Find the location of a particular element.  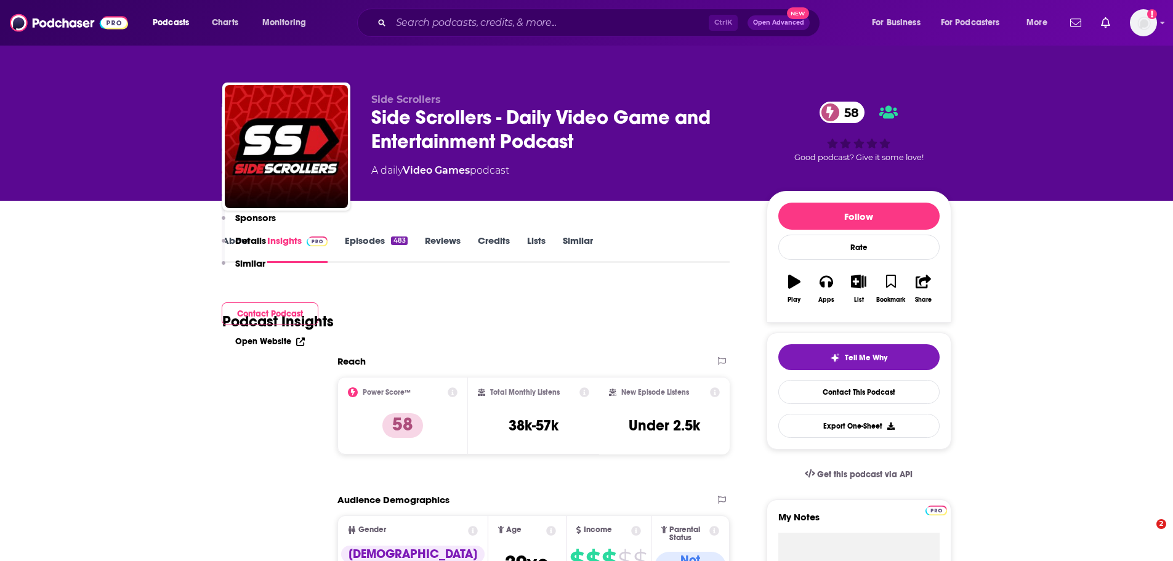

h2: Reach is located at coordinates (352, 361).